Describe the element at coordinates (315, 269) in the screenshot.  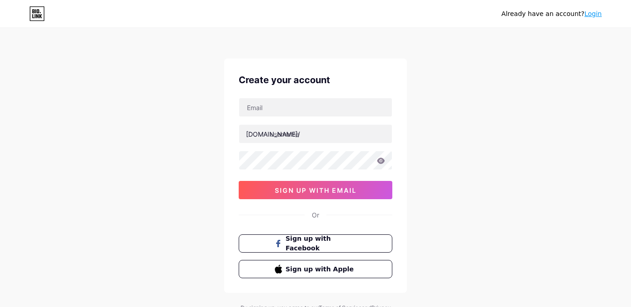
I see `button: Sign up with Apple` at that location.